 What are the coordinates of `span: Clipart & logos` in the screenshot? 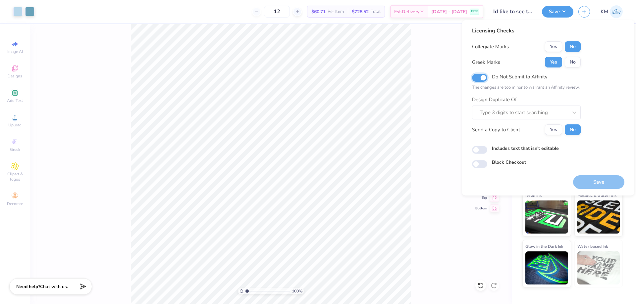 It's located at (15, 177).